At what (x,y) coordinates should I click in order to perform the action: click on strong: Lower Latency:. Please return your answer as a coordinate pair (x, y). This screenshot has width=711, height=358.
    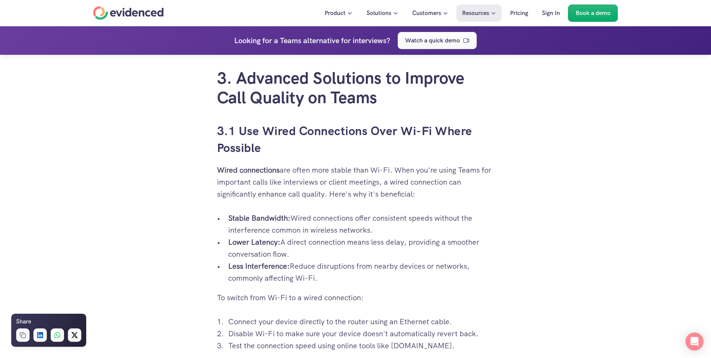
    Looking at the image, I should click on (254, 242).